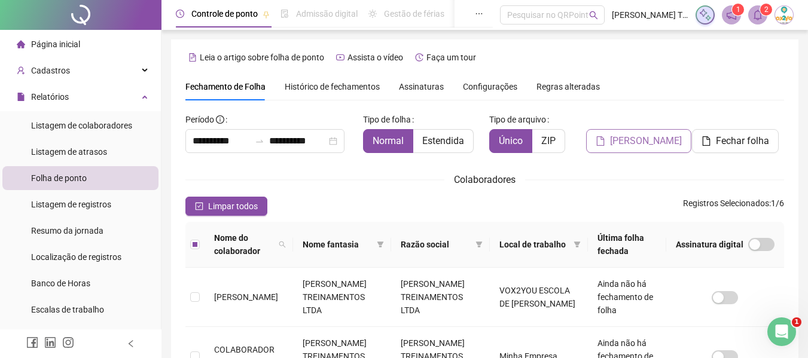  What do you see at coordinates (32, 343) in the screenshot?
I see `span: facebook` at bounding box center [32, 343].